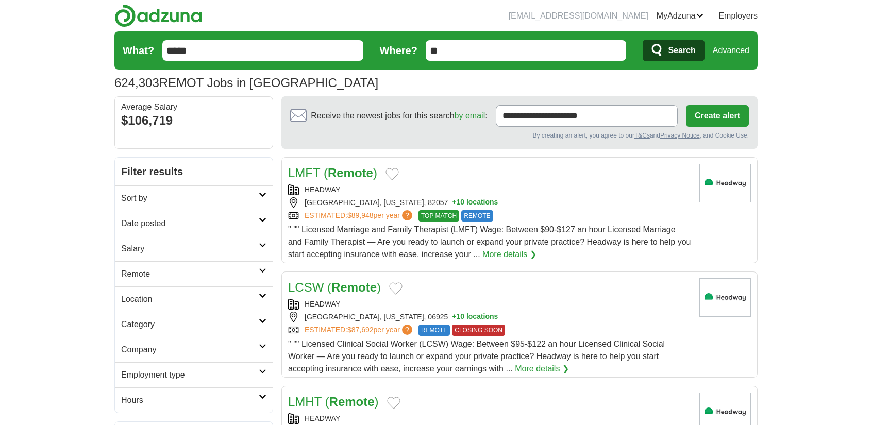 The width and height of the screenshot is (872, 425). I want to click on a: Date posted, so click(194, 223).